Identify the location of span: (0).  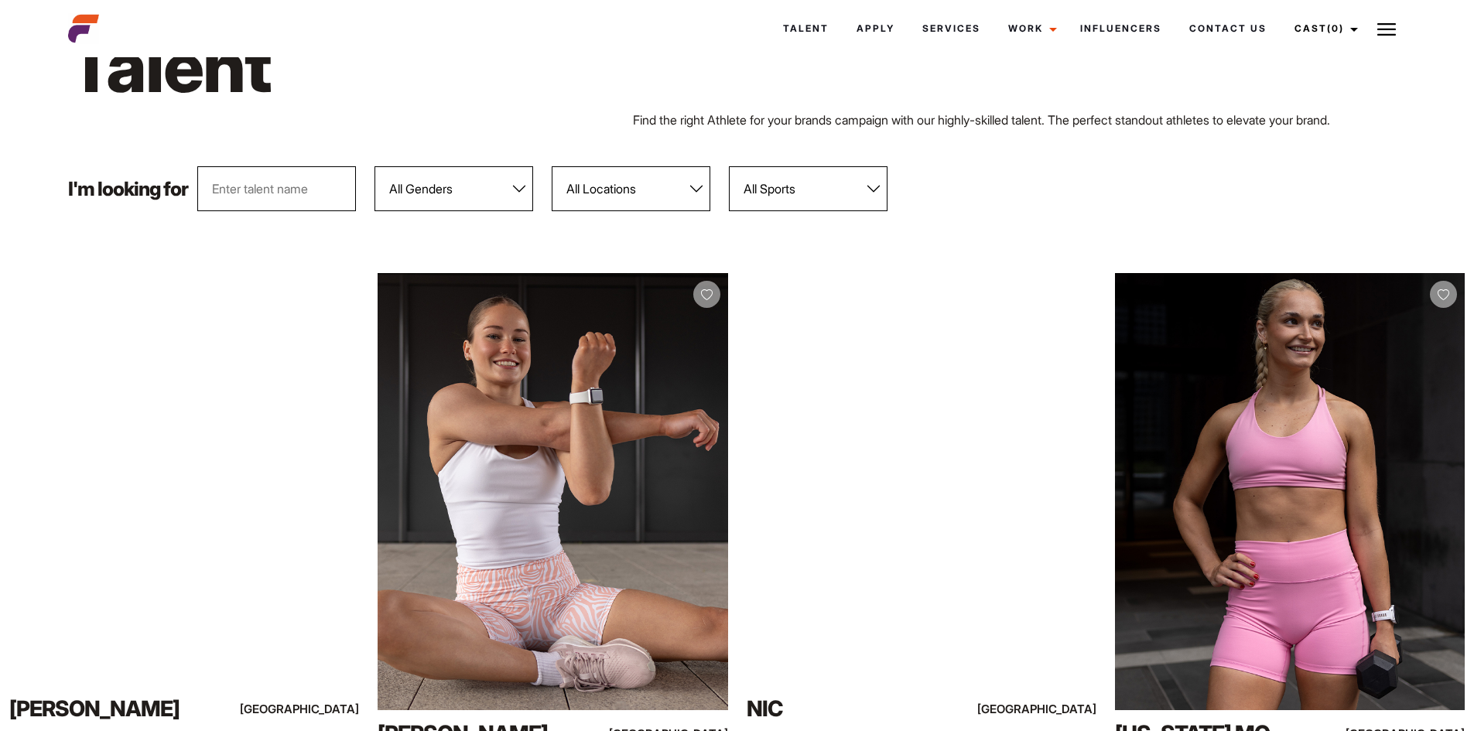
(1336, 28).